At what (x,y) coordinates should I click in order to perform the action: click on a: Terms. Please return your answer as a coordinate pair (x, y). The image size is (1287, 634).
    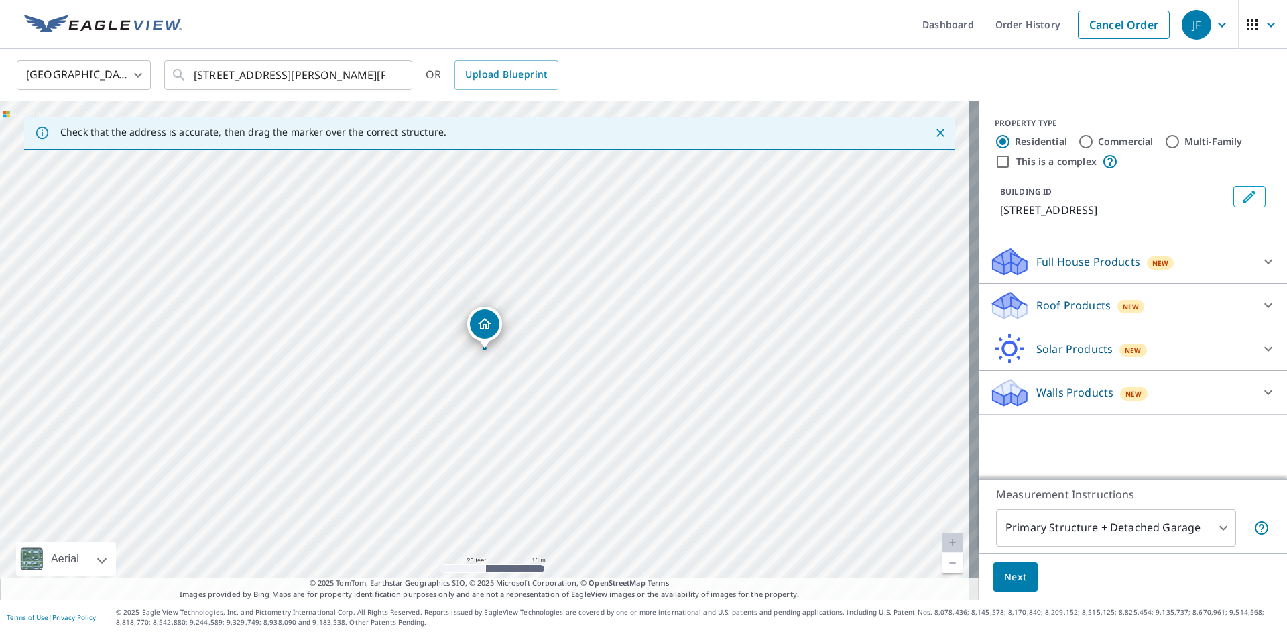
    Looking at the image, I should click on (658, 582).